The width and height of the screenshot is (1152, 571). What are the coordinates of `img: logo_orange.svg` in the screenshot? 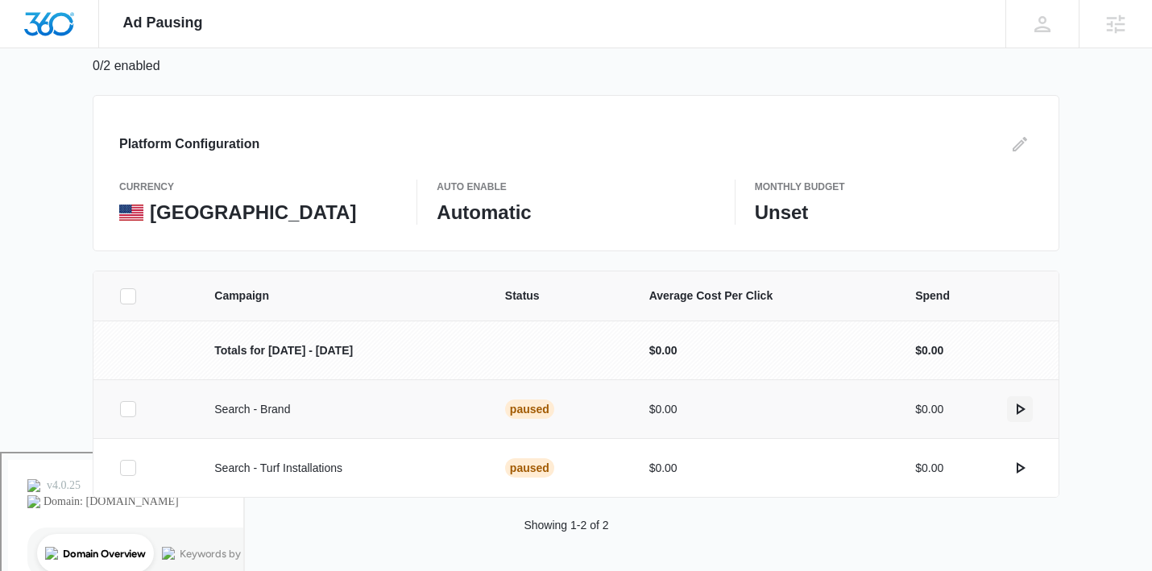 It's located at (32, 32).